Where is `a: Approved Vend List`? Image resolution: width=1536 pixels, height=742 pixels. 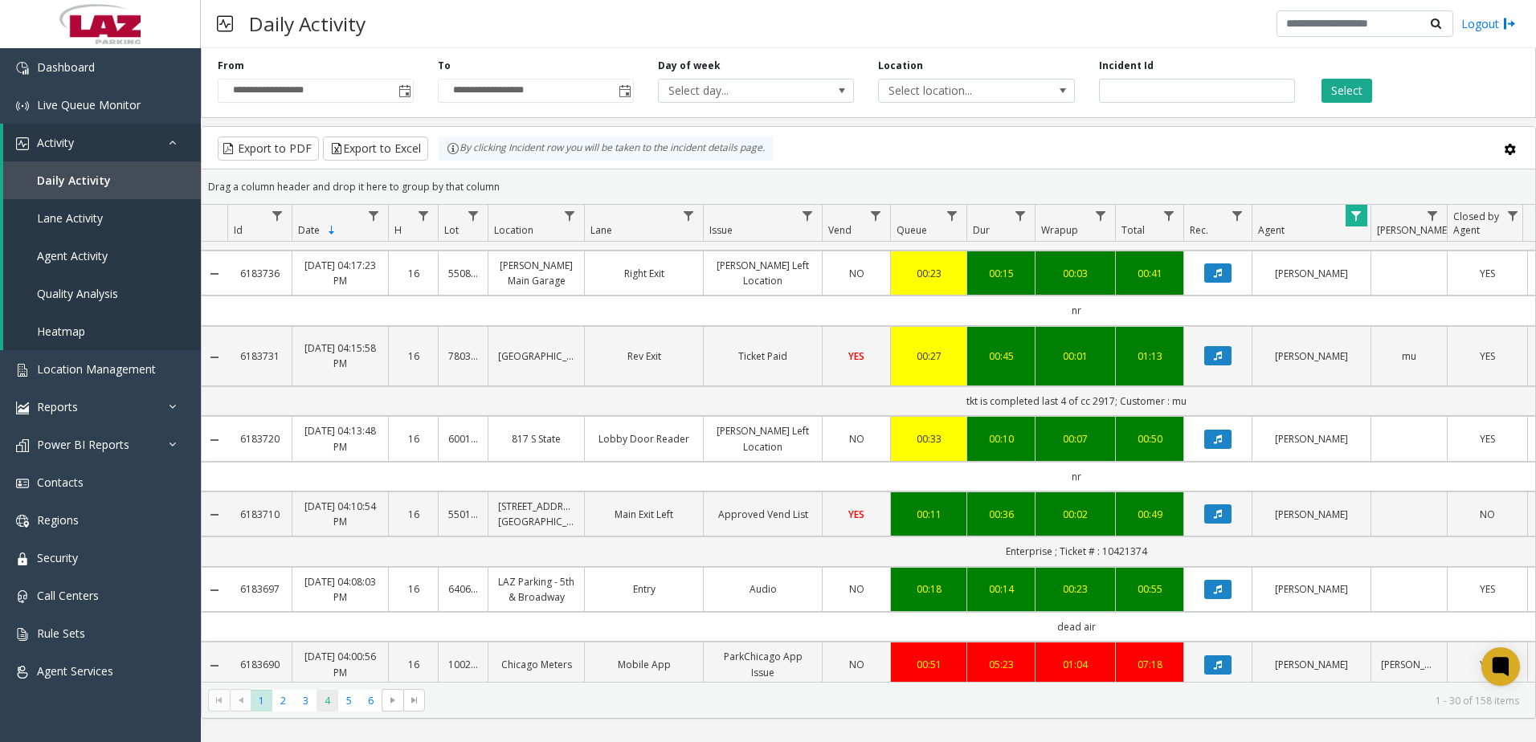 a: Approved Vend List is located at coordinates (763, 514).